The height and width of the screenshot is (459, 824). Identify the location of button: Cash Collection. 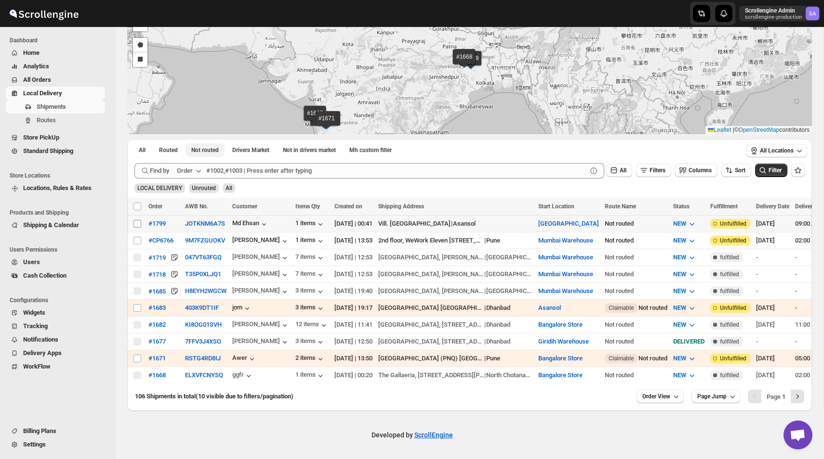
(55, 276).